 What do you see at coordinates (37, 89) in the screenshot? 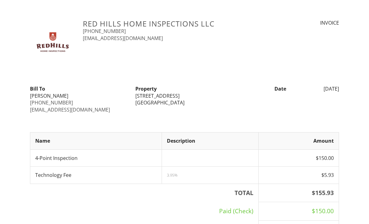
I see `strong: Bill To` at bounding box center [37, 89].